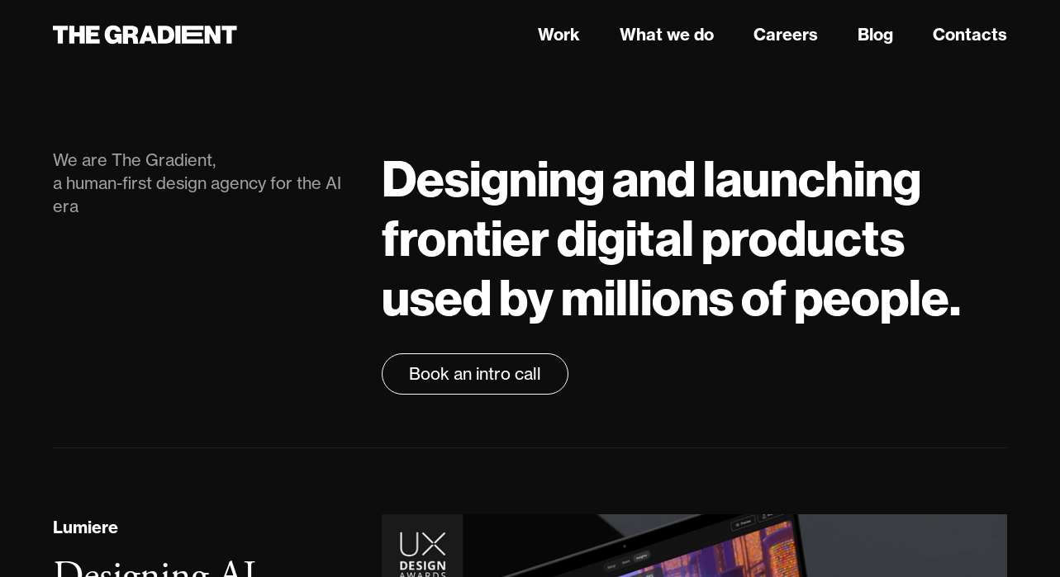 The image size is (1060, 577). What do you see at coordinates (85, 528) in the screenshot?
I see `div: Lumiere` at bounding box center [85, 528].